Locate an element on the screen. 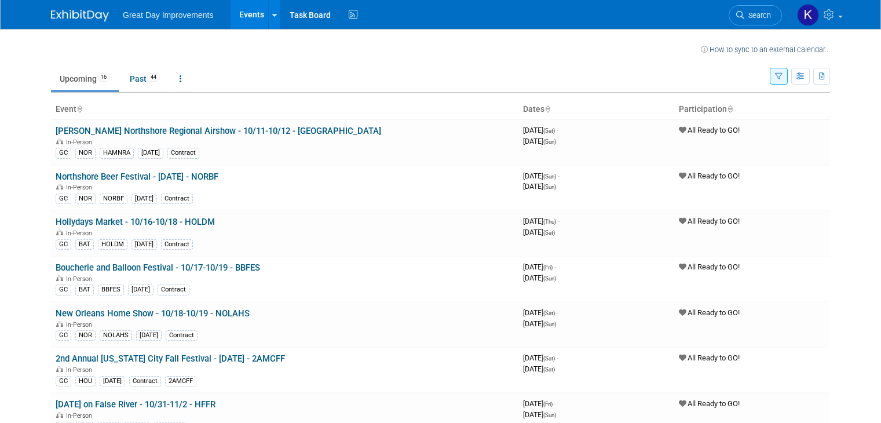 Image resolution: width=881 pixels, height=423 pixels. a: Sort by Start Date is located at coordinates (548, 109).